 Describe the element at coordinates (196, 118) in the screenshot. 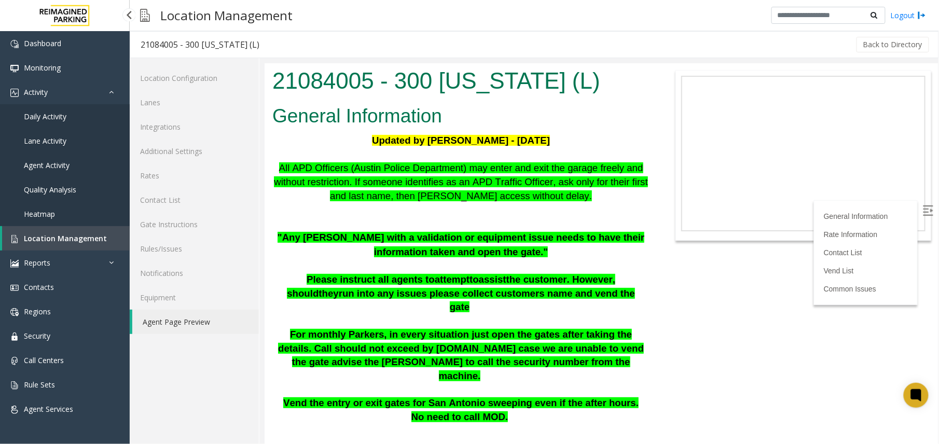

I see `font: All APD Officers (Austin Police Department) may enter and exit the garage freely and without rest...` at that location.